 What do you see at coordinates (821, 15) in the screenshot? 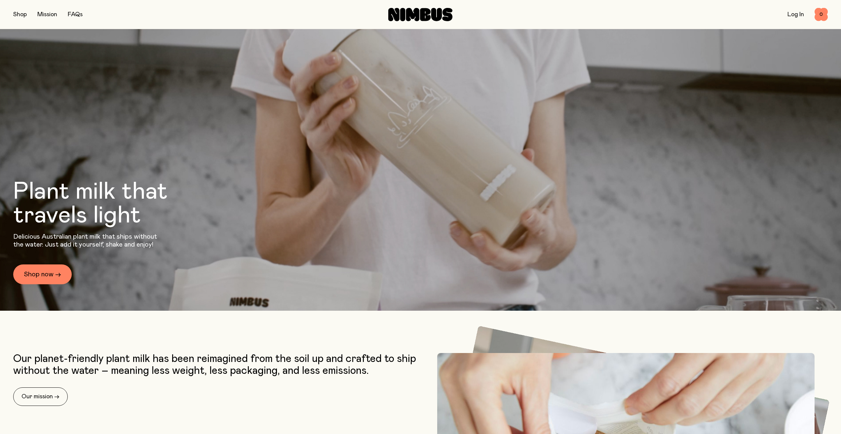
I see `span: 0` at bounding box center [821, 15].